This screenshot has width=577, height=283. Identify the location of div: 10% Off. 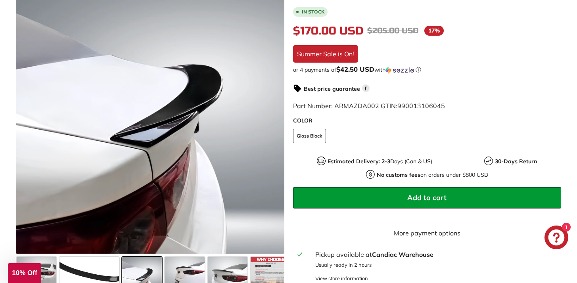
(25, 273).